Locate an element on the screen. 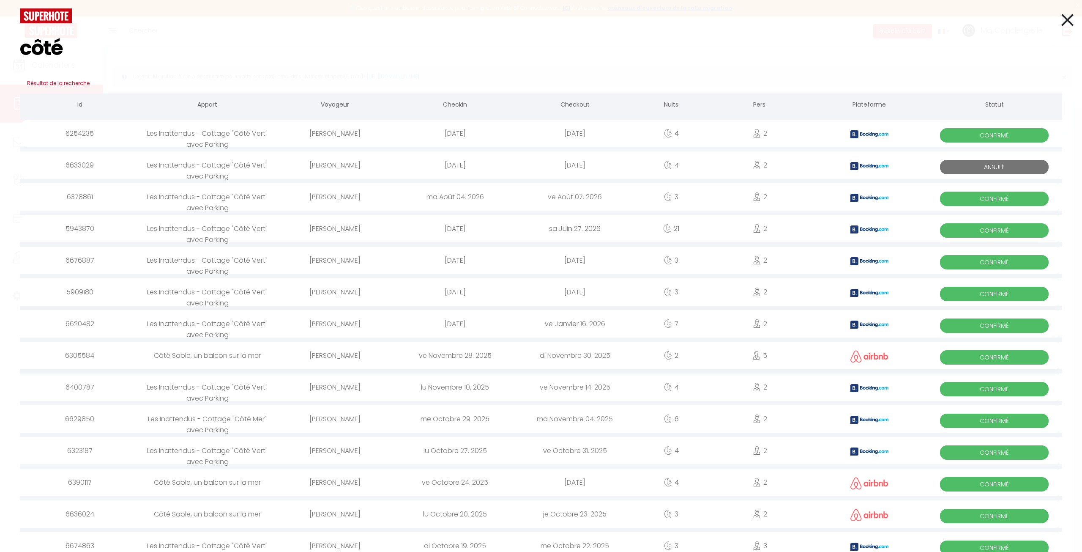  div: 7 is located at coordinates (671, 323).